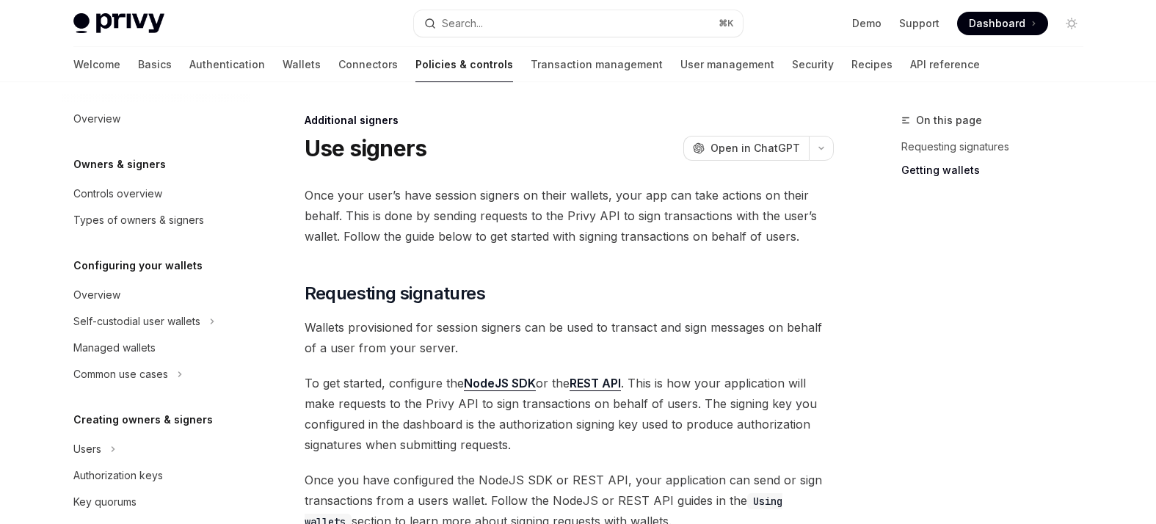 This screenshot has width=1156, height=524. What do you see at coordinates (114, 348) in the screenshot?
I see `div: Managed wallets` at bounding box center [114, 348].